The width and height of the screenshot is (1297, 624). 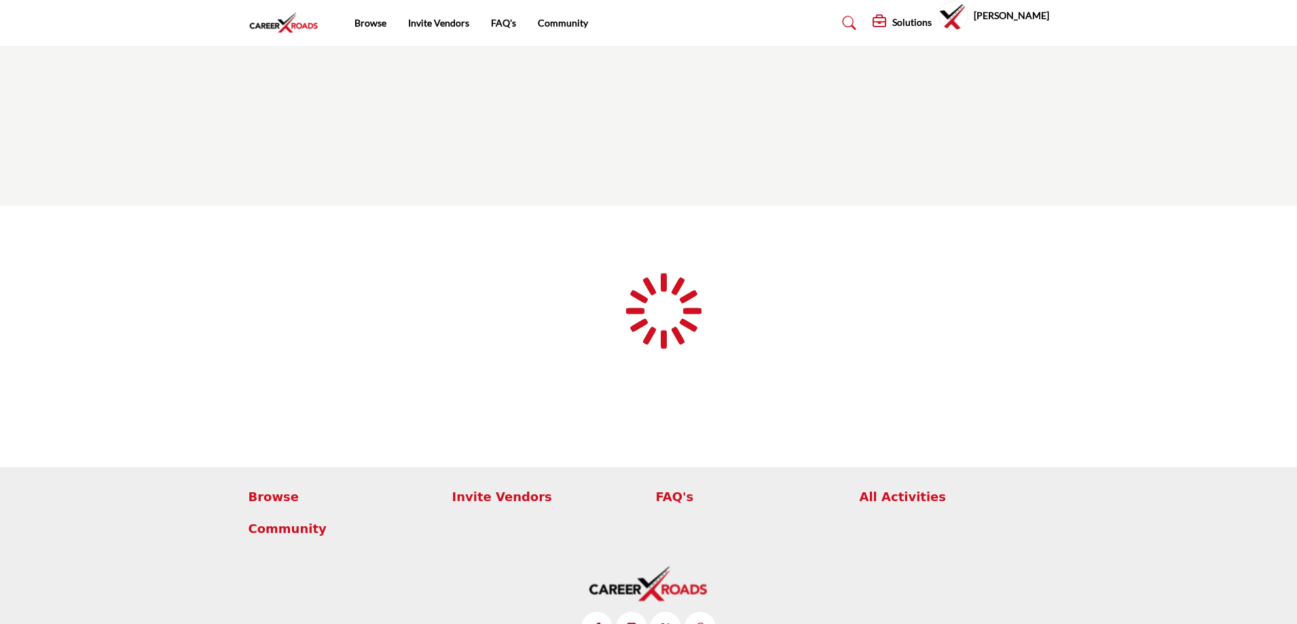 What do you see at coordinates (902, 23) in the screenshot?
I see `div: Solutions` at bounding box center [902, 23].